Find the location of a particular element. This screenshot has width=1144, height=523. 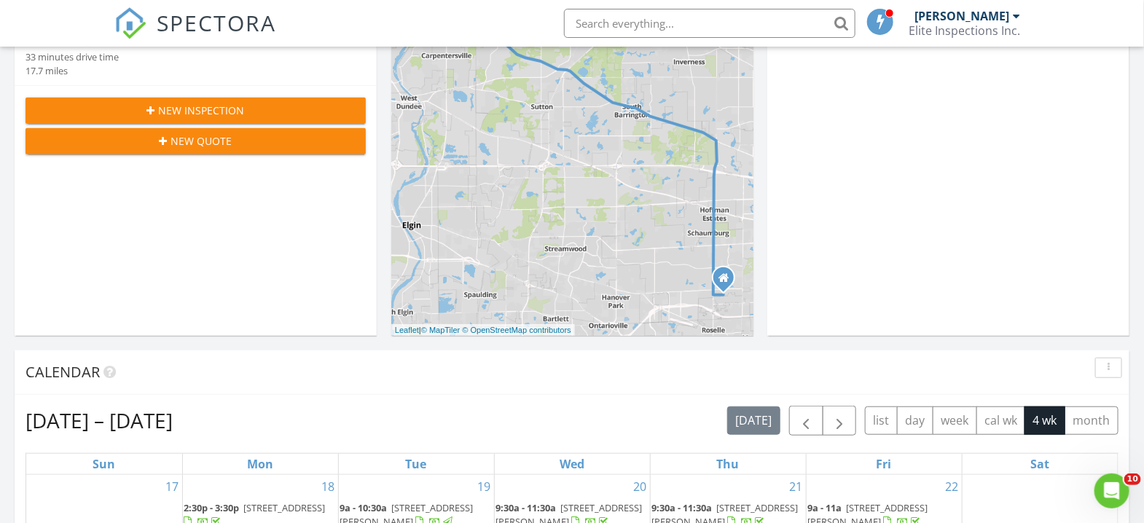

button: list is located at coordinates (881, 420).